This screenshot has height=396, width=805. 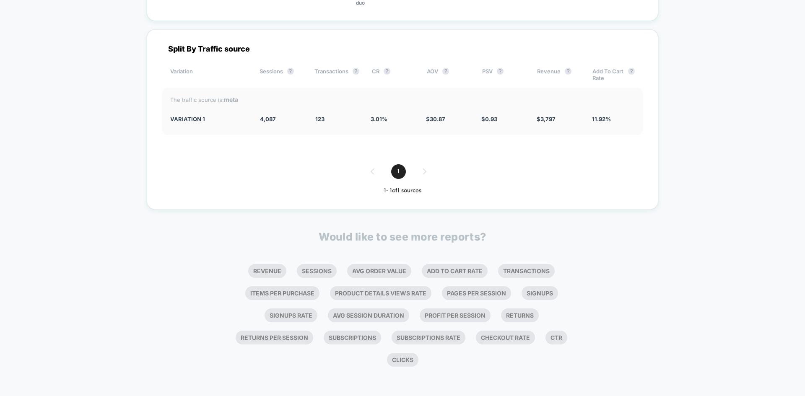 I want to click on li: Signups, so click(x=540, y=293).